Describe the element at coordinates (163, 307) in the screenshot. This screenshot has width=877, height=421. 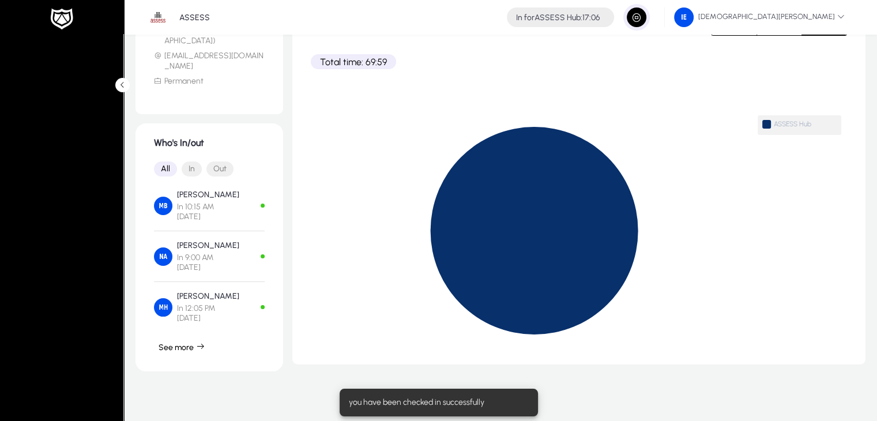
I see `img: Mohamed Hegab` at that location.